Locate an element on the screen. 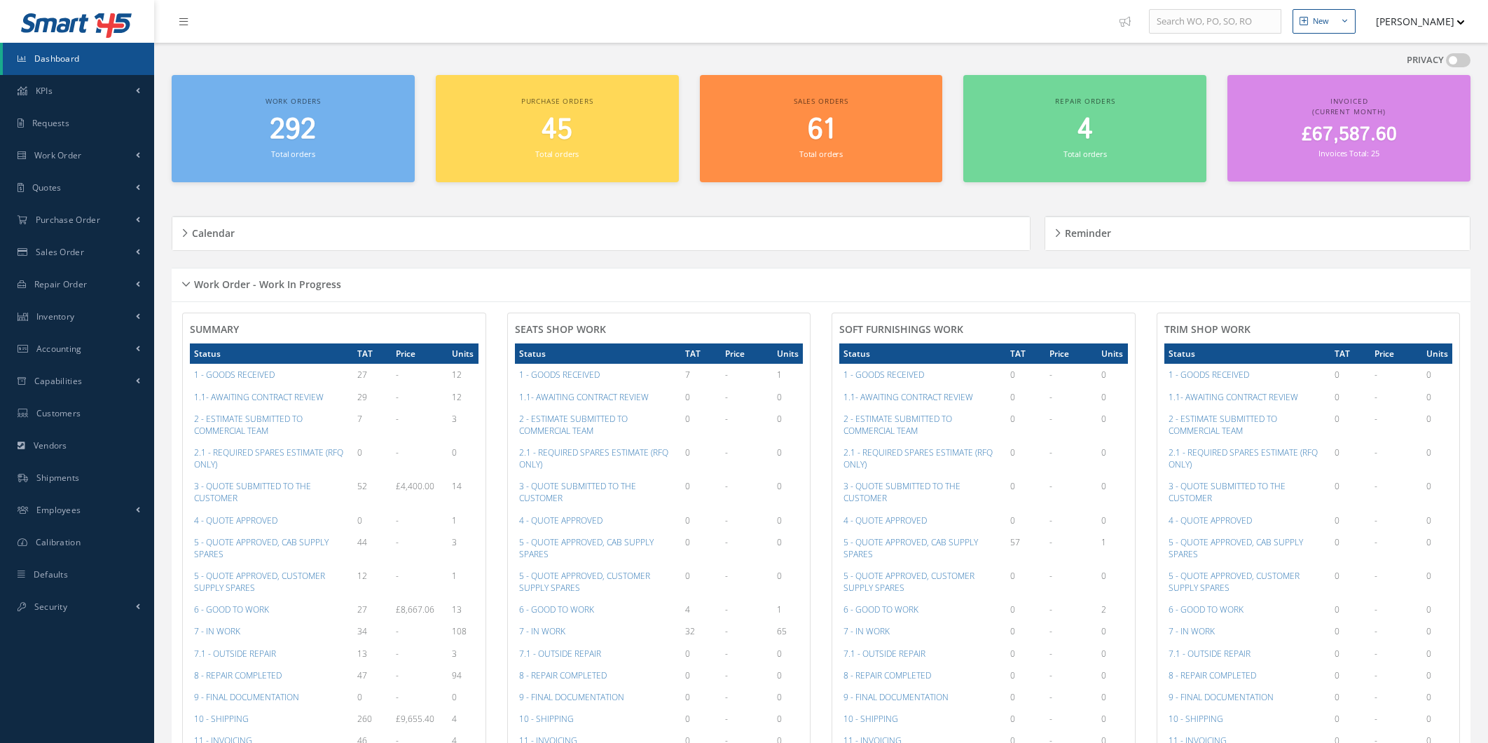 The height and width of the screenshot is (743, 1488). td: 7 is located at coordinates (373, 425).